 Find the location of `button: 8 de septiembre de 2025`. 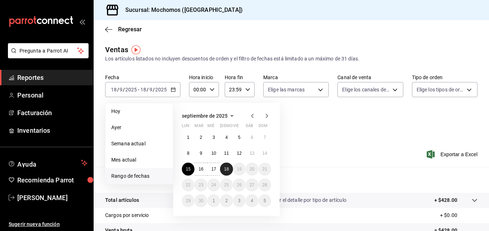

button: 8 de septiembre de 2025 is located at coordinates (188, 153).